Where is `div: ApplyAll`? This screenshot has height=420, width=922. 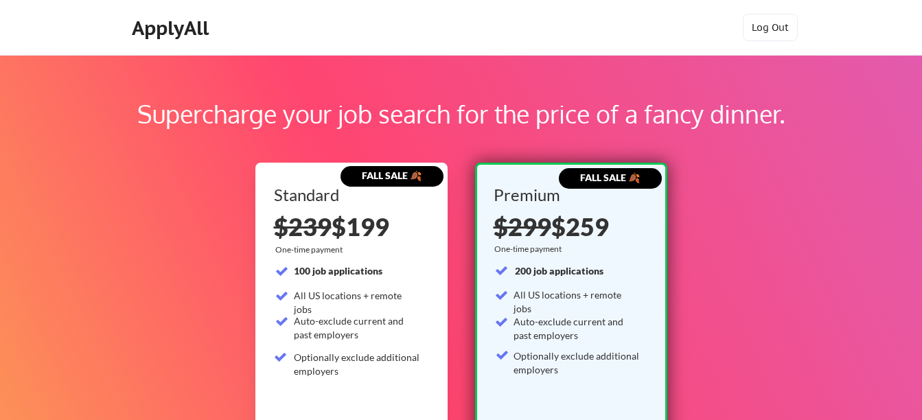
div: ApplyAll is located at coordinates (172, 28).